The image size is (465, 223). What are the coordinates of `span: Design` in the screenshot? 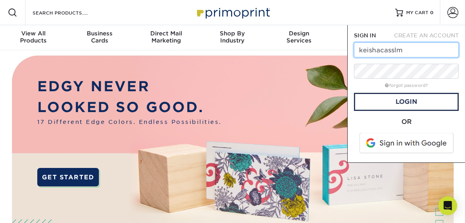 It's located at (299, 33).